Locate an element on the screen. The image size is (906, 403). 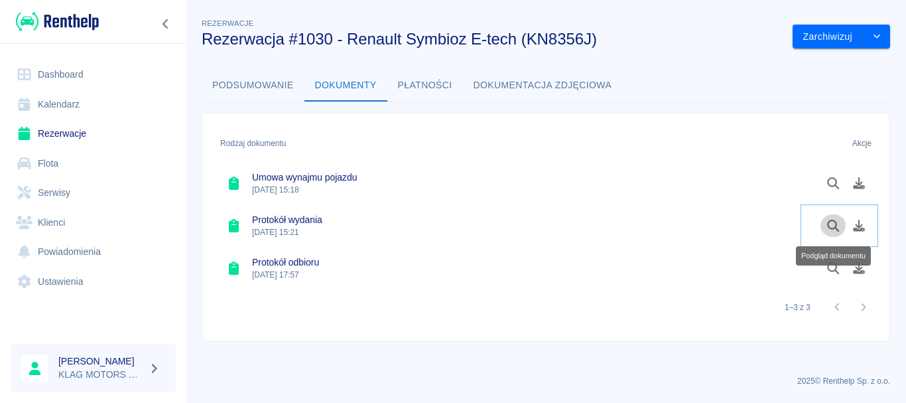
button: Zwiń nawigację is located at coordinates (166, 24).